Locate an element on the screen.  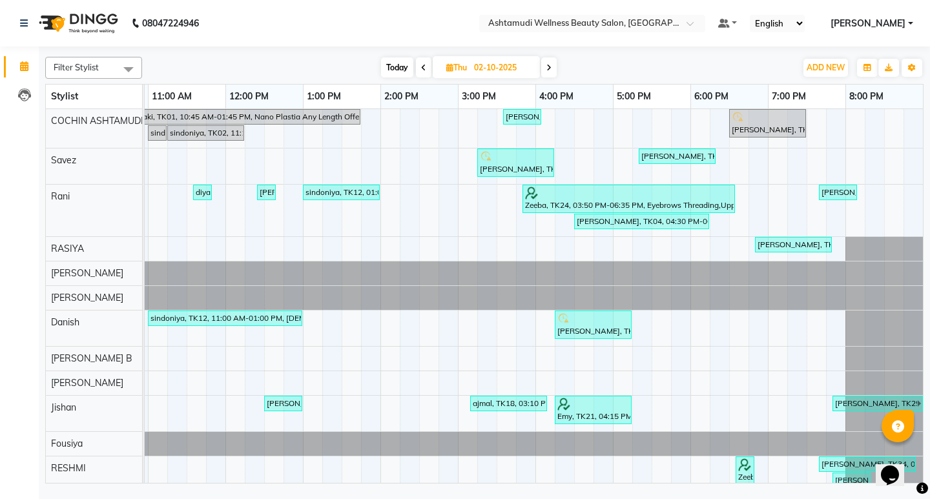
span: RASIYA is located at coordinates (67, 249).